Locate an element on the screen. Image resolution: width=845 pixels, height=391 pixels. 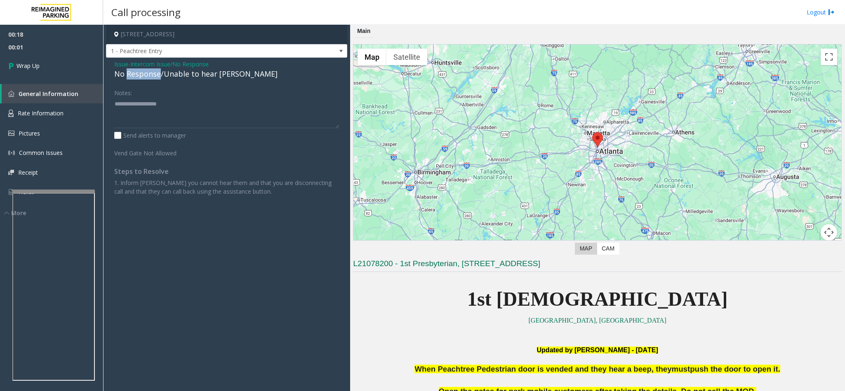
div: More is located at coordinates (54, 213).